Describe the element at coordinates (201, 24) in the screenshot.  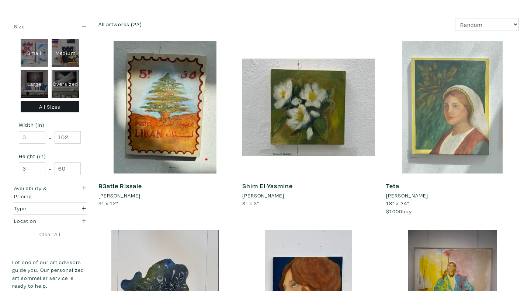
I see `h6: All artworks (22)` at that location.